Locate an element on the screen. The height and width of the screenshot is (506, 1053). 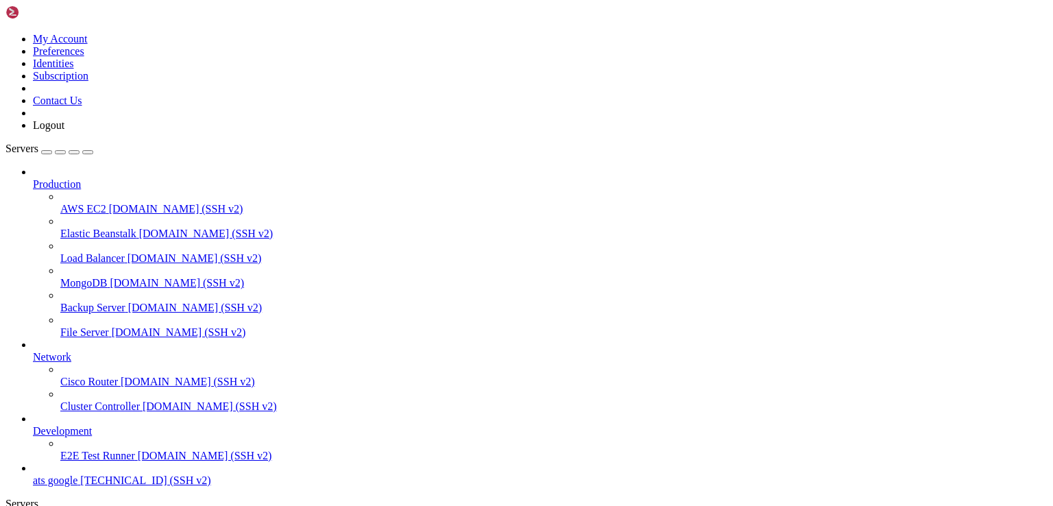
a: Preferences is located at coordinates (58, 51).